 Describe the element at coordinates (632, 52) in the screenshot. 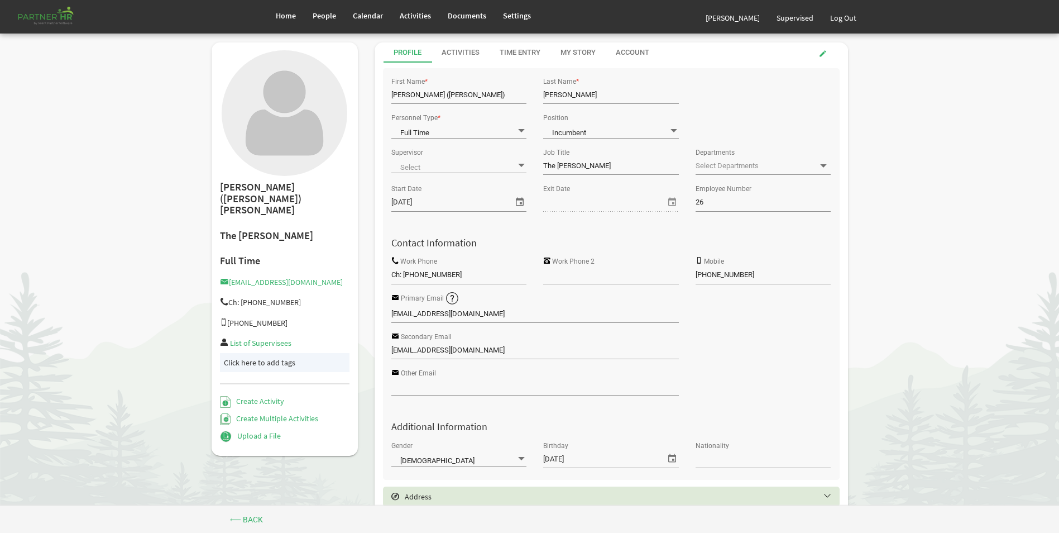

I see `div: Account` at that location.